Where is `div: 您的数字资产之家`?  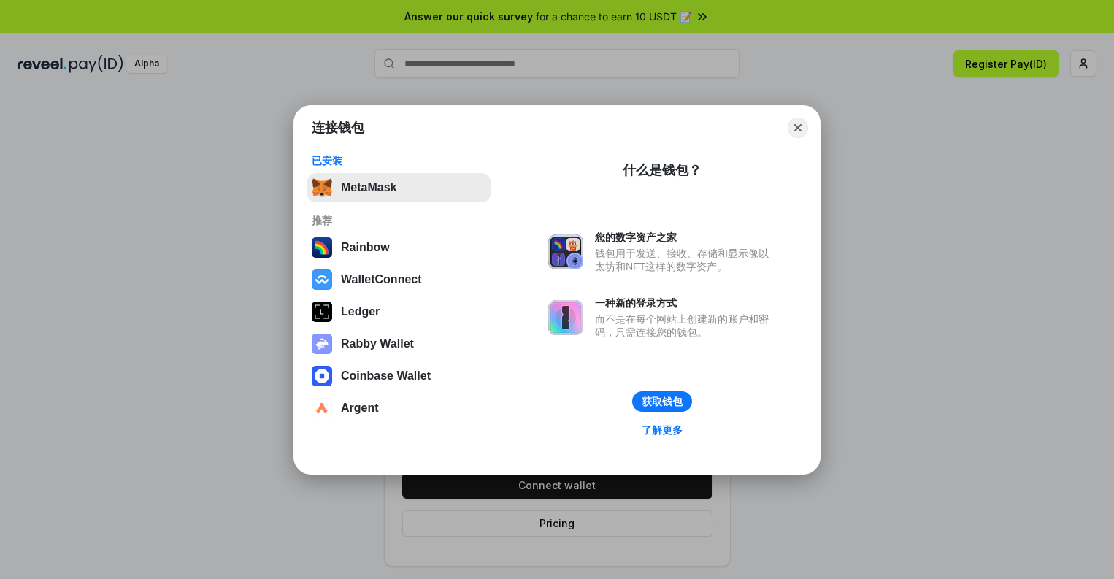
div: 您的数字资产之家 is located at coordinates (685, 237).